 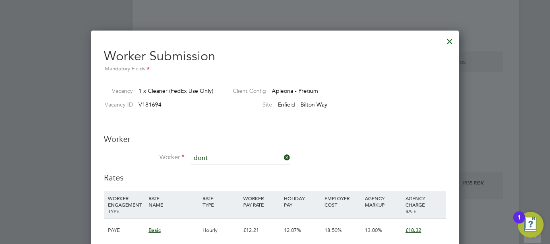 I want to click on div: AGENCY MARKUP, so click(x=383, y=202).